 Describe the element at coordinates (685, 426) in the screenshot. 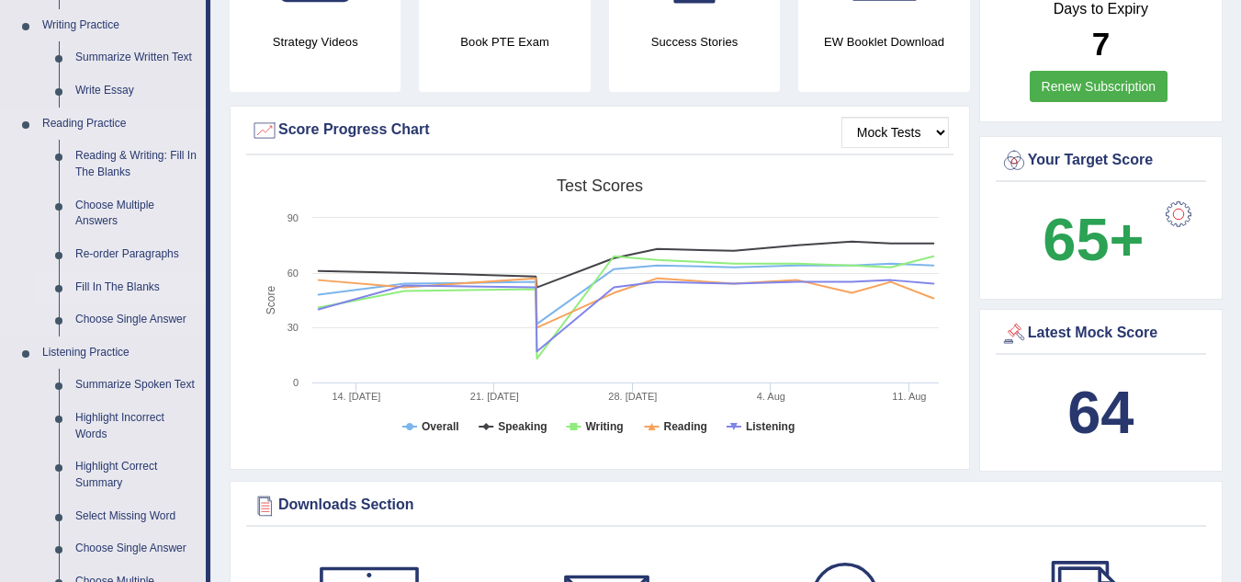

I see `tspan: Reading` at that location.